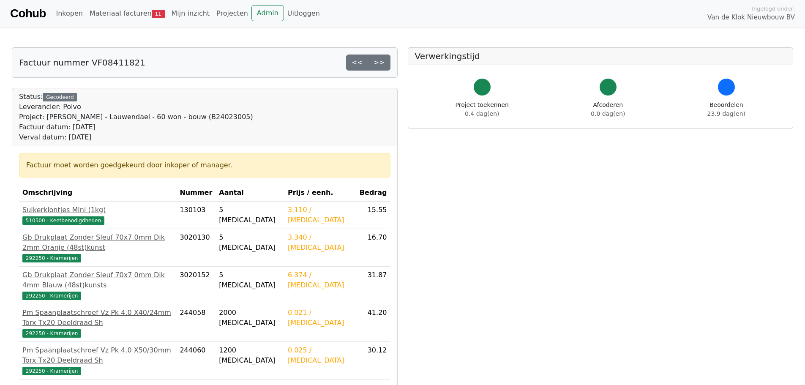  What do you see at coordinates (158, 14) in the screenshot?
I see `span: 11` at bounding box center [158, 14].